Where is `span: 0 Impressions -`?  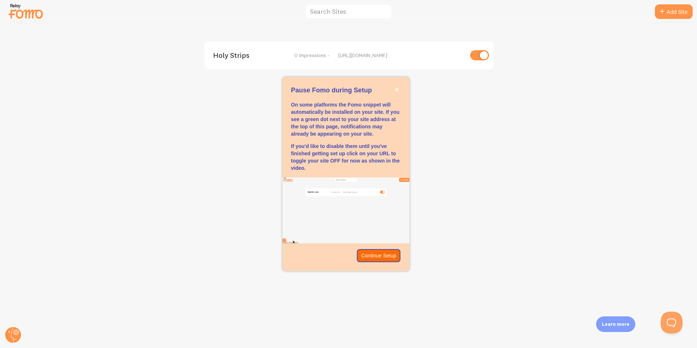 span: 0 Impressions - is located at coordinates (312, 55).